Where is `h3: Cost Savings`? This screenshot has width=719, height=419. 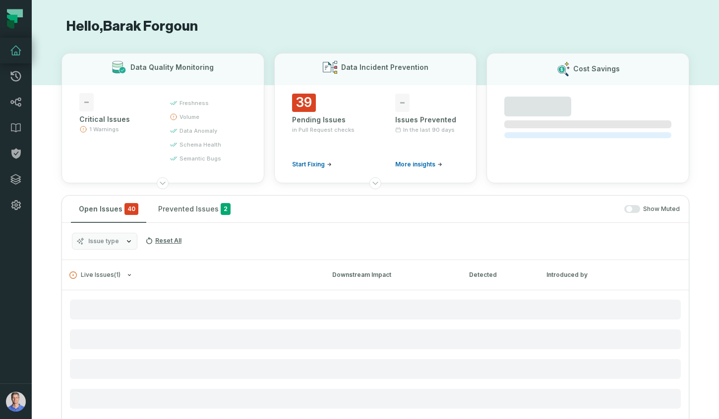 h3: Cost Savings is located at coordinates (596, 69).